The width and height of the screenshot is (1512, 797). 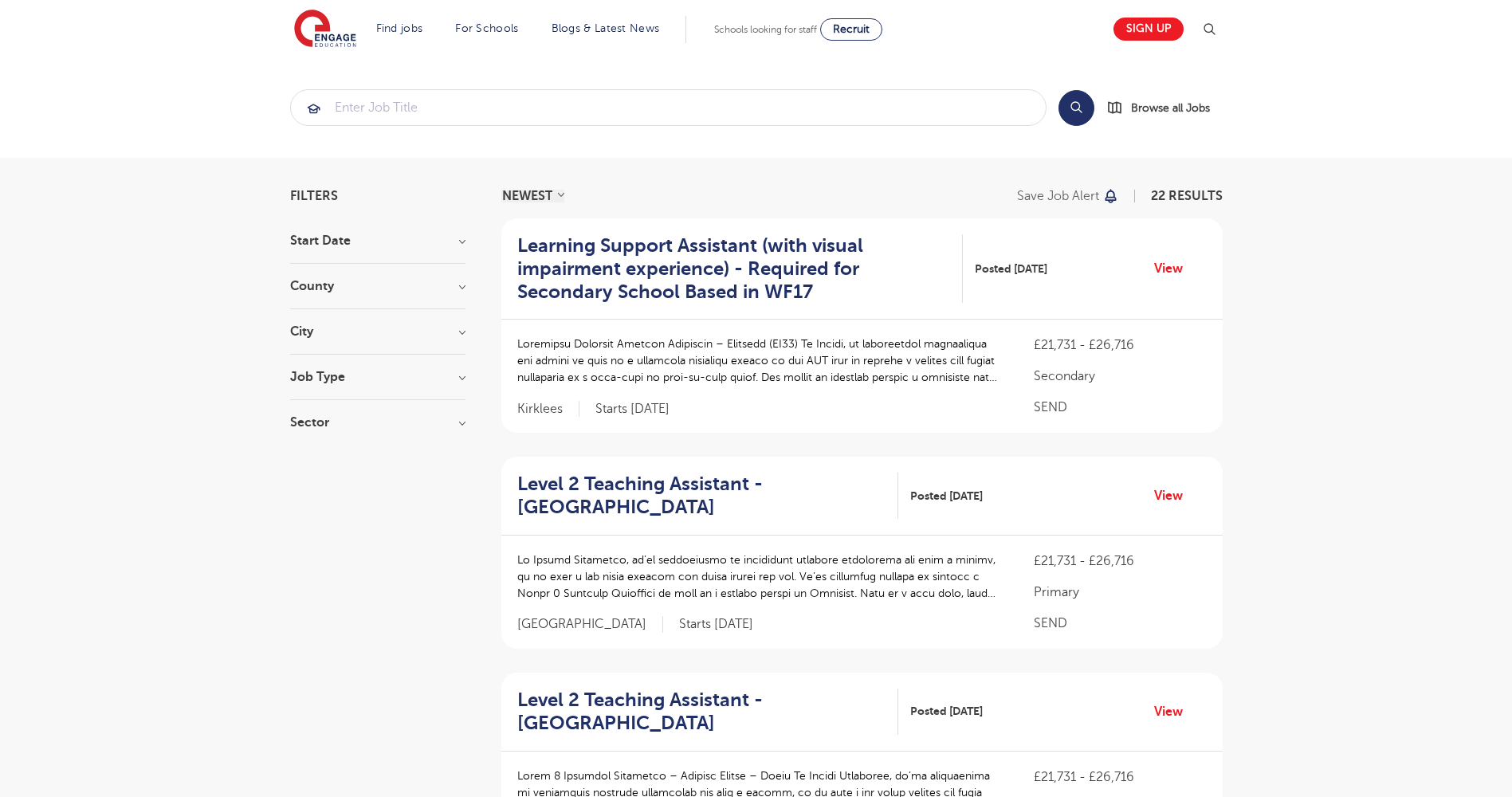 I want to click on h3: City, so click(x=378, y=332).